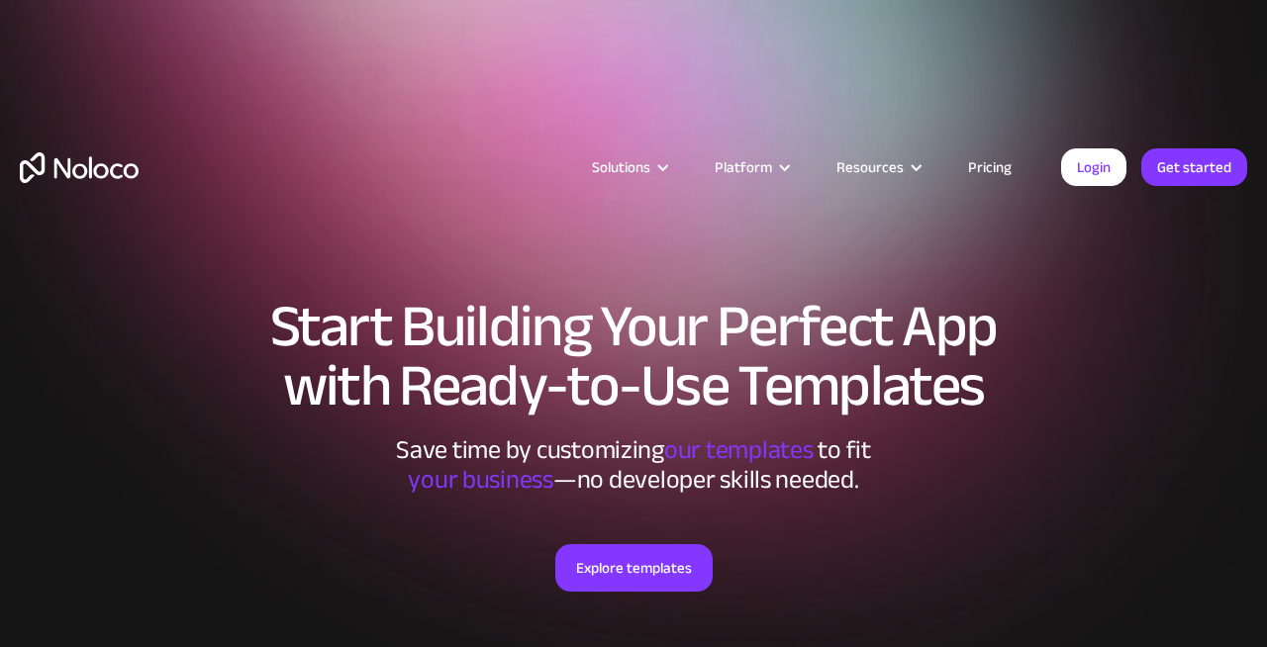  Describe the element at coordinates (1194, 167) in the screenshot. I see `a: Get started` at that location.